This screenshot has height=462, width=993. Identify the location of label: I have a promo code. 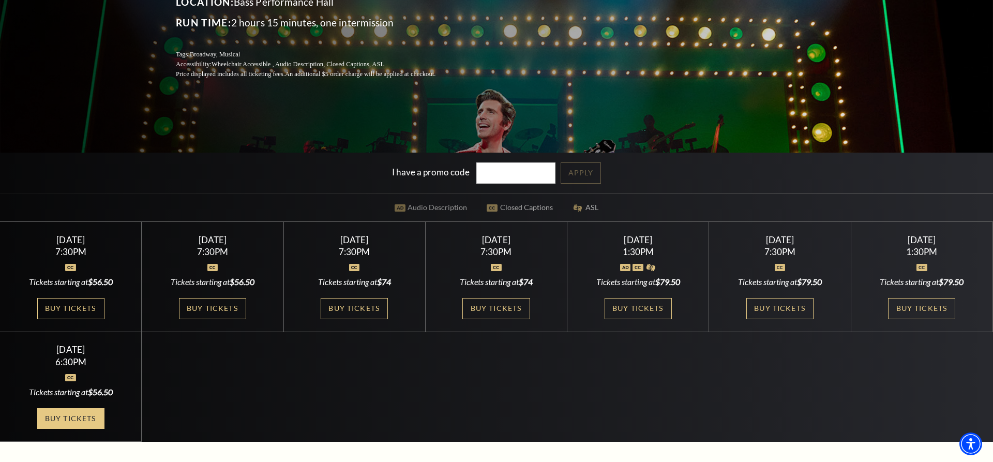
(431, 171).